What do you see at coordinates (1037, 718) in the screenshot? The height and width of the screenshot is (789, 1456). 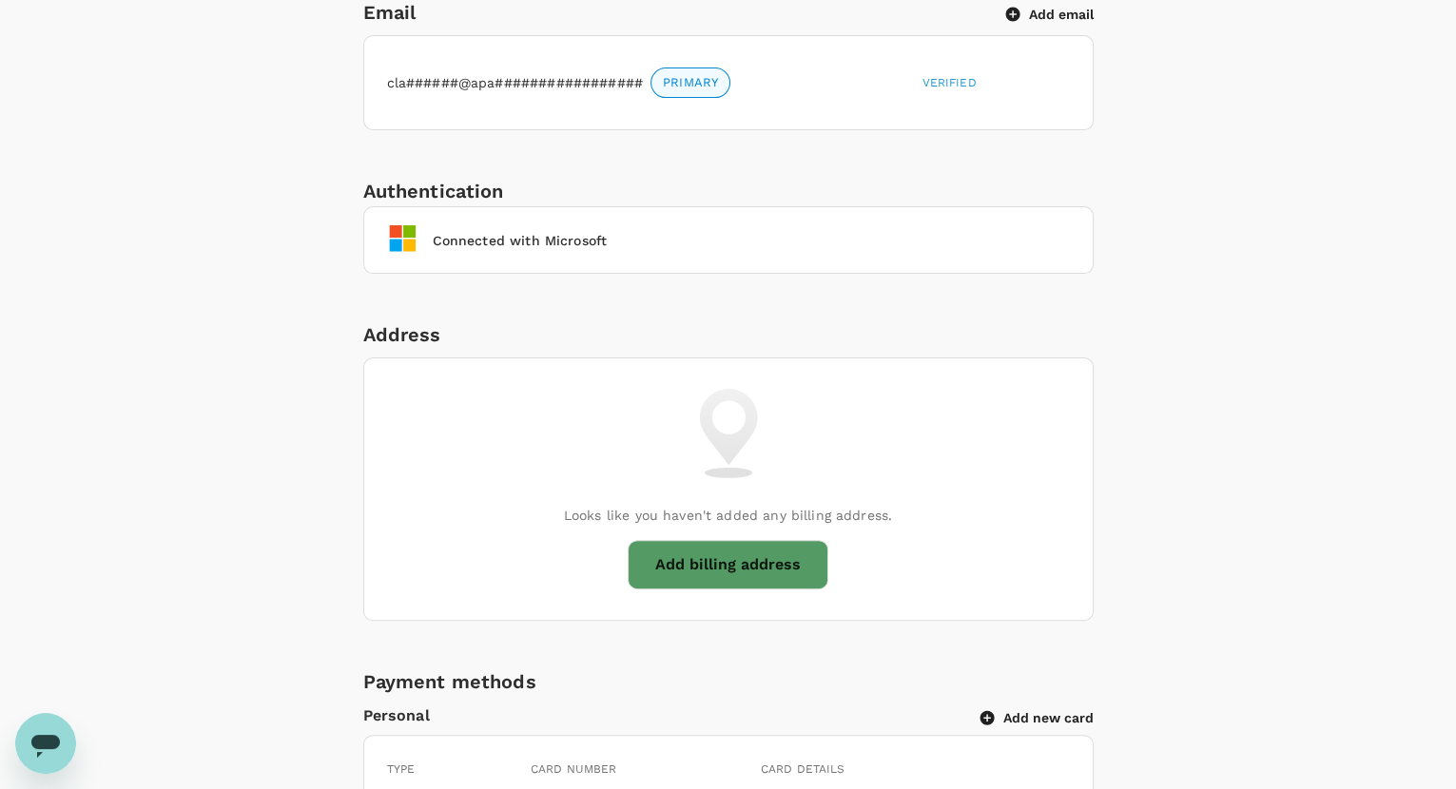 I see `button: Add new card` at bounding box center [1037, 718].